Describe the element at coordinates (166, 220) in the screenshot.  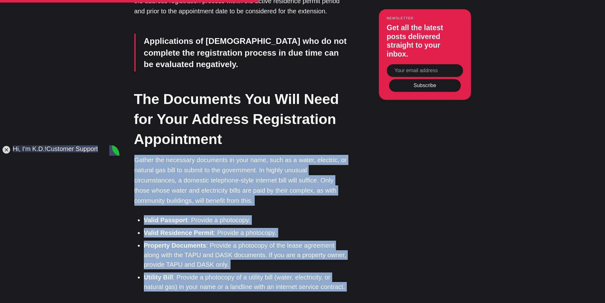
I see `strong: Valid Passport` at that location.